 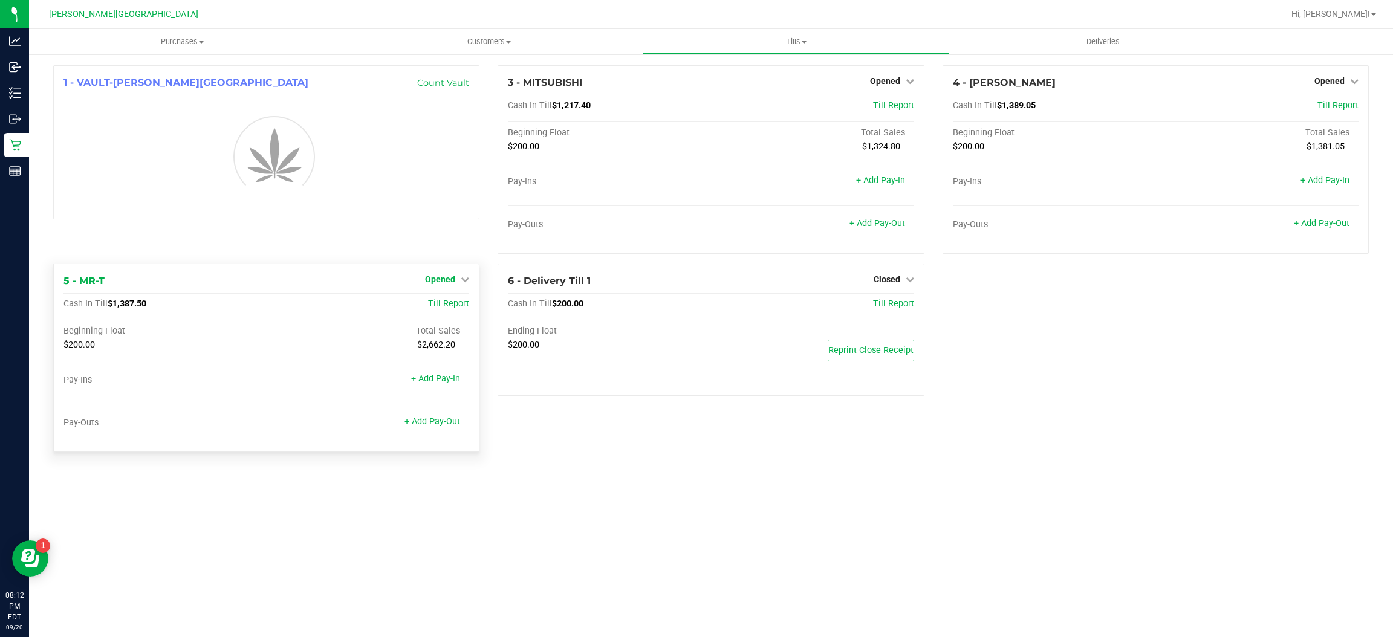 I want to click on p: 09/20, so click(x=15, y=627).